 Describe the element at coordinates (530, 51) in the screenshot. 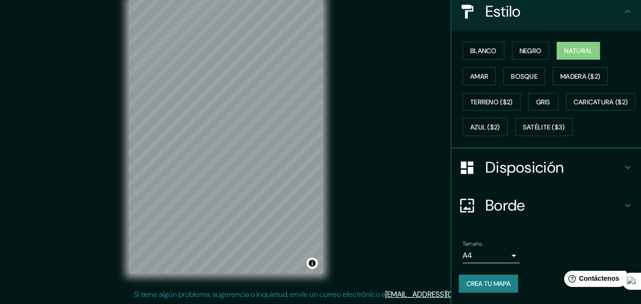

I see `font: Negro` at that location.